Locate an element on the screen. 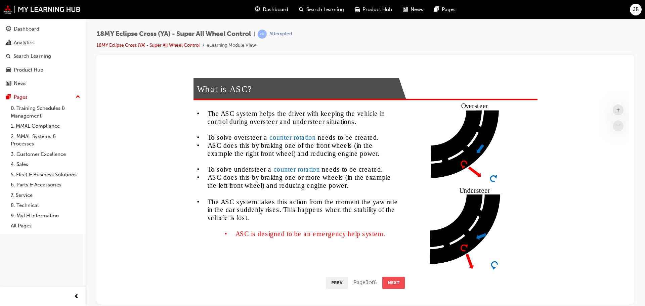 The width and height of the screenshot is (645, 306). span: up-icon is located at coordinates (78, 97).